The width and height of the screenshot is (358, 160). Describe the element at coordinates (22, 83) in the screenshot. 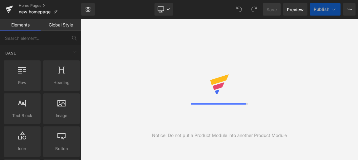

I see `span: Row` at that location.